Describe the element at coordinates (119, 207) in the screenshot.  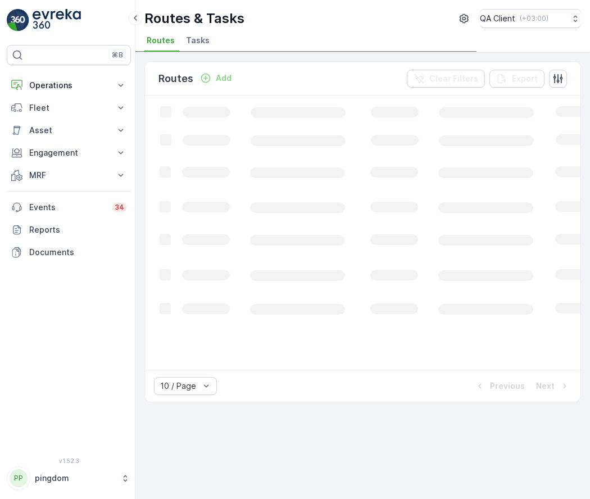
I see `p: 34` at that location.